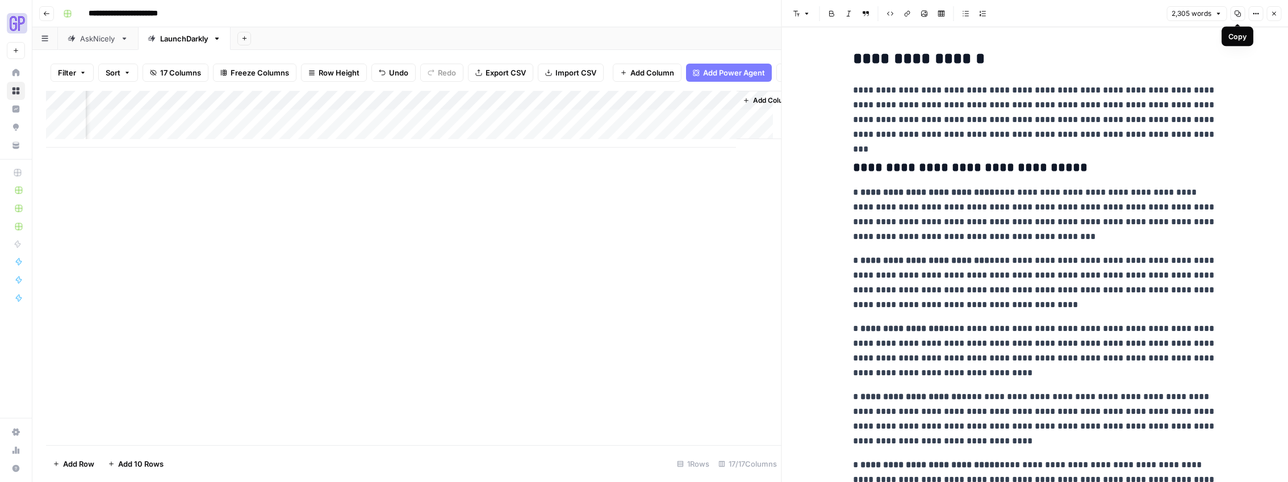  Describe the element at coordinates (73, 464) in the screenshot. I see `button: Add Row` at that location.